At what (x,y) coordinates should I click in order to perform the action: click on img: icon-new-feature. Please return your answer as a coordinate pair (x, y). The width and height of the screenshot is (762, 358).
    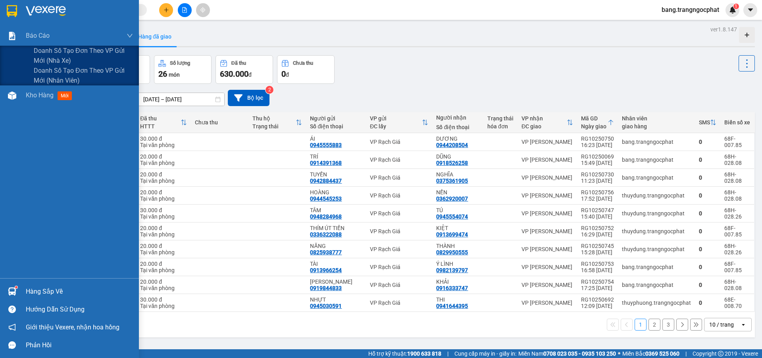
    Looking at the image, I should click on (733, 10).